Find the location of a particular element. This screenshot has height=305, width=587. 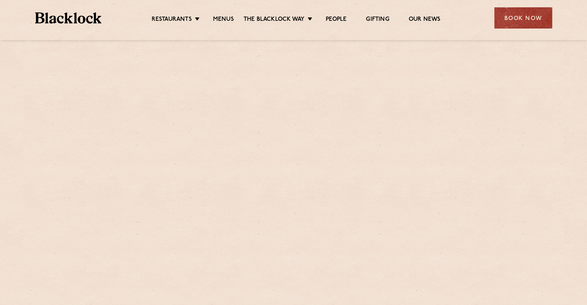

img: BL_Textured_Logo-footer-cropped.svg is located at coordinates (68, 18).